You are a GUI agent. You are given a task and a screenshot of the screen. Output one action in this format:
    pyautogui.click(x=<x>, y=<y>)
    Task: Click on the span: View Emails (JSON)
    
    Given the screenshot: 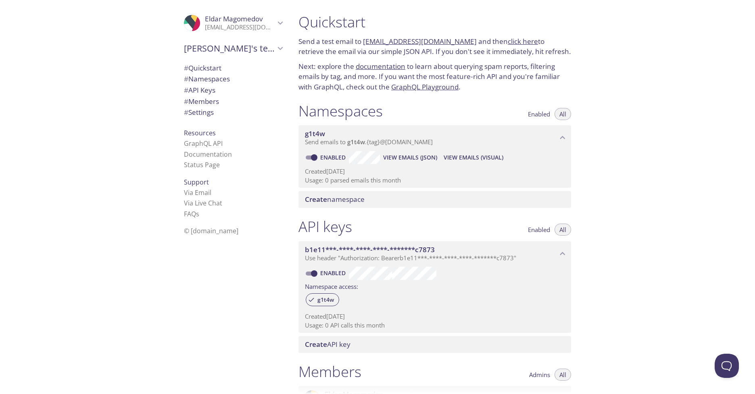 What is the action you would take?
    pyautogui.click(x=410, y=158)
    